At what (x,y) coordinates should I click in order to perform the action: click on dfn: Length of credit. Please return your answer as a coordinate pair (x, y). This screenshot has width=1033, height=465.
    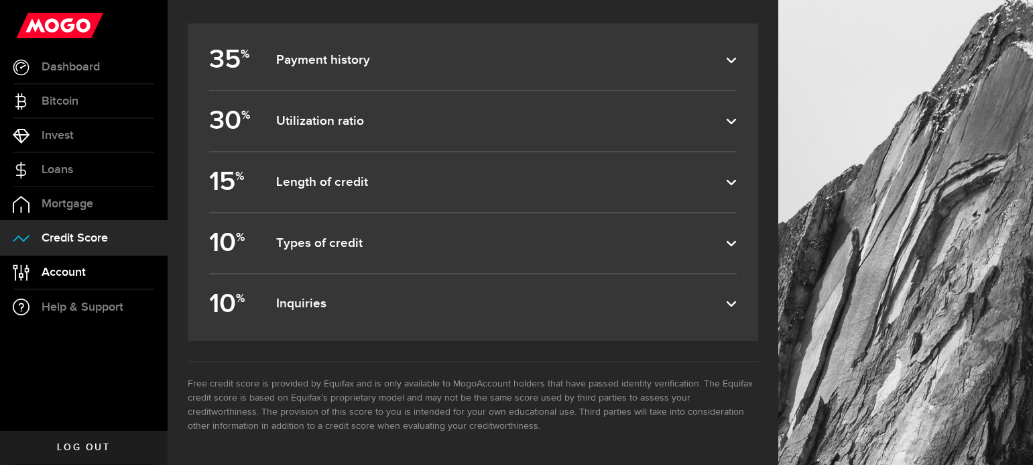
    Looking at the image, I should click on (501, 182).